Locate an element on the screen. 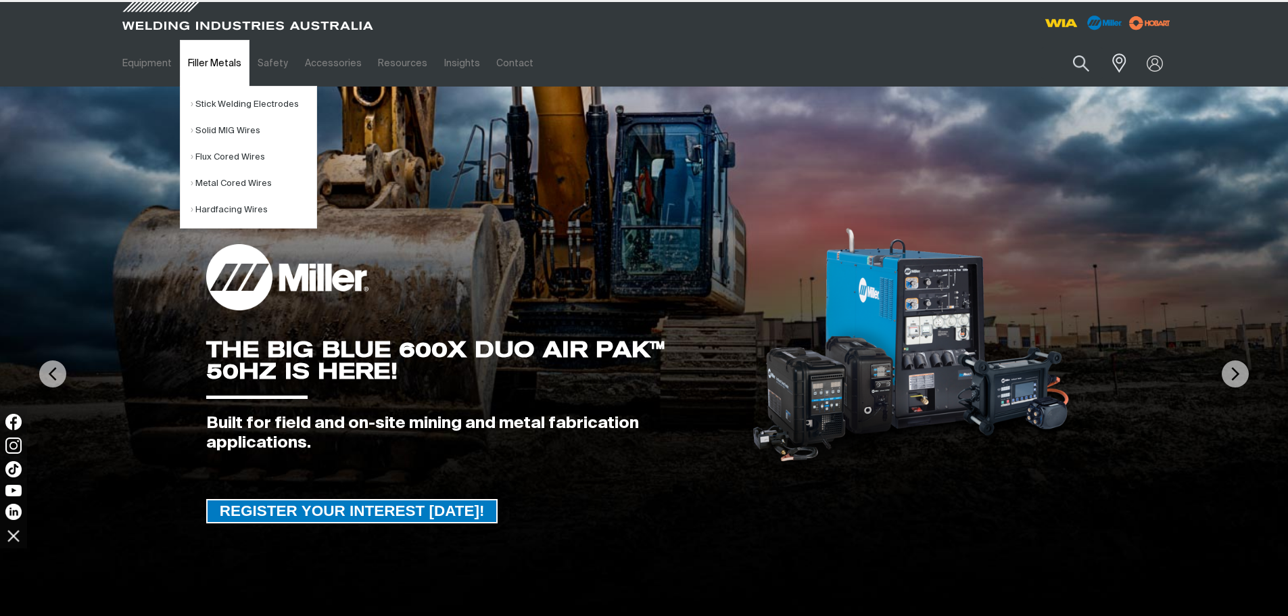  a: Metal Cored Wires is located at coordinates (254, 183).